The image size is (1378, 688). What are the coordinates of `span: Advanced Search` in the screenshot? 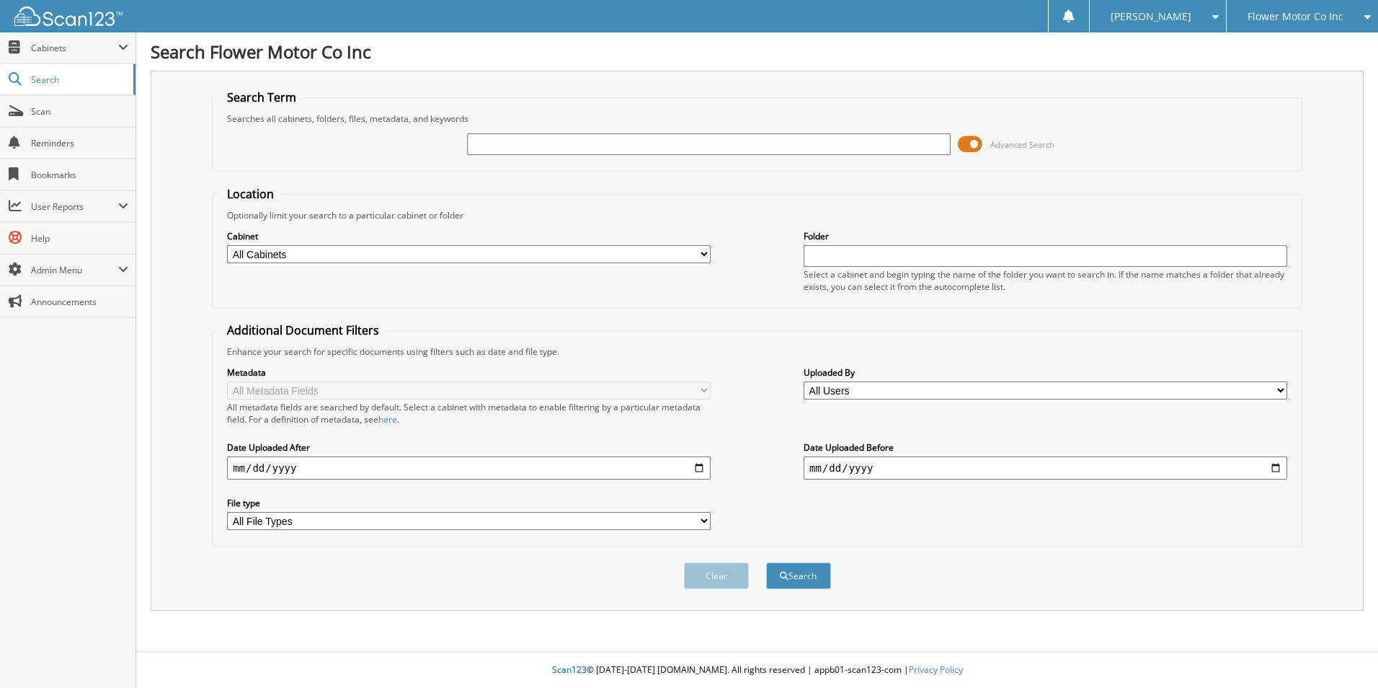 It's located at (1022, 144).